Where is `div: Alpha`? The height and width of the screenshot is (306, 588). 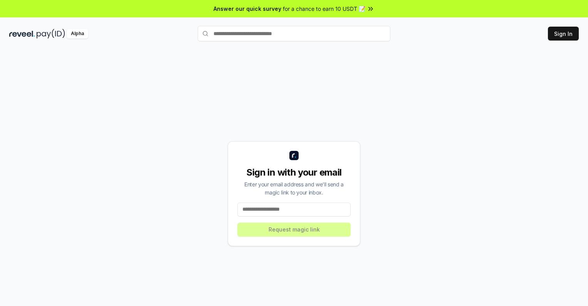
div: Alpha is located at coordinates (77, 34).